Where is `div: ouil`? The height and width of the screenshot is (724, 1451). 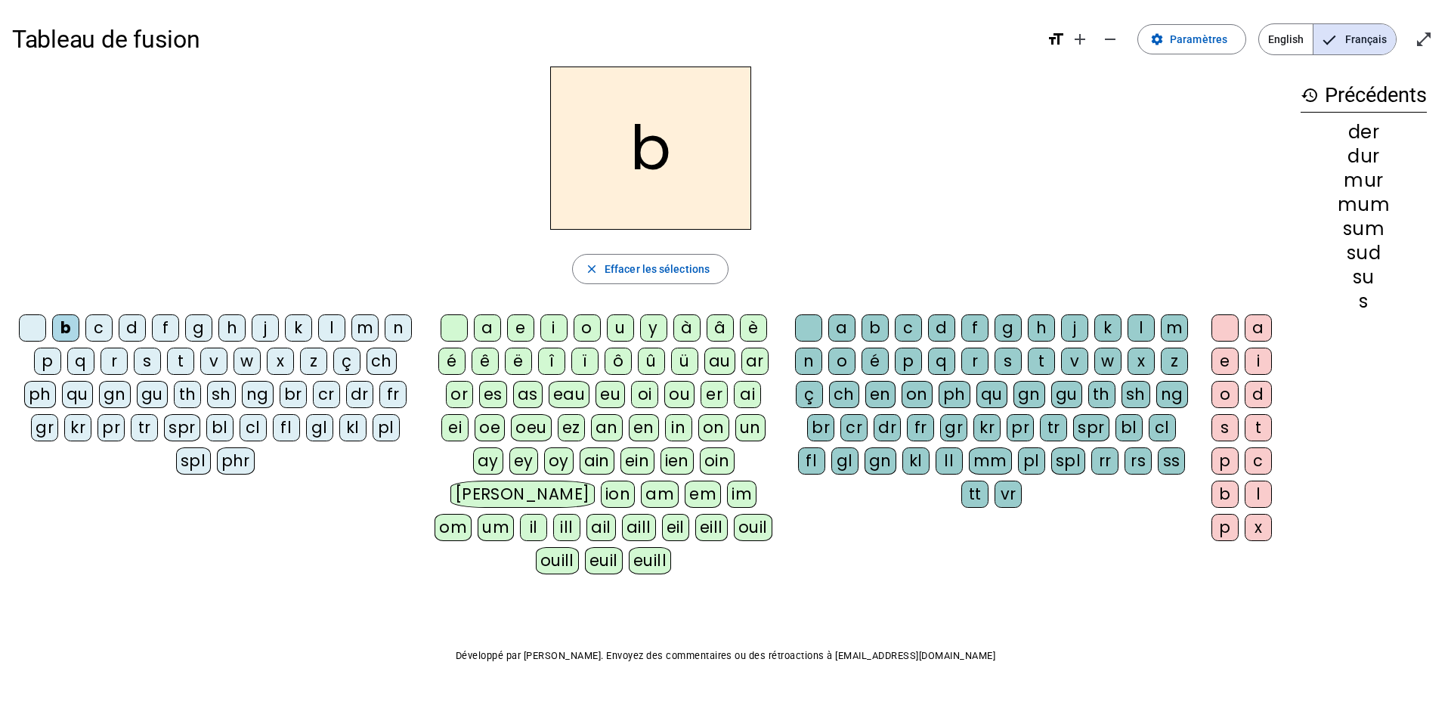
div: ouil is located at coordinates (753, 528).